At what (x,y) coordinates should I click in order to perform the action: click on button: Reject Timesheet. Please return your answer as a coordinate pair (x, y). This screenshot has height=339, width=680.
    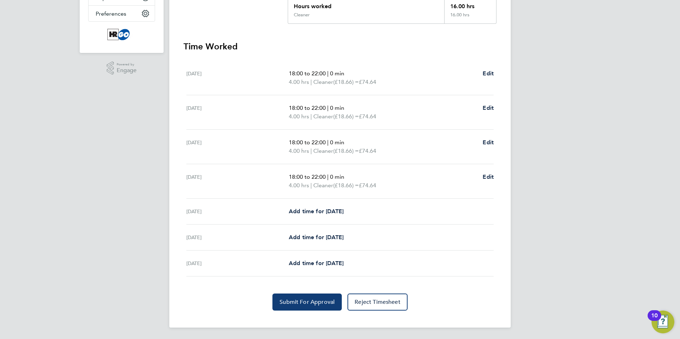
    Looking at the image, I should click on (377, 302).